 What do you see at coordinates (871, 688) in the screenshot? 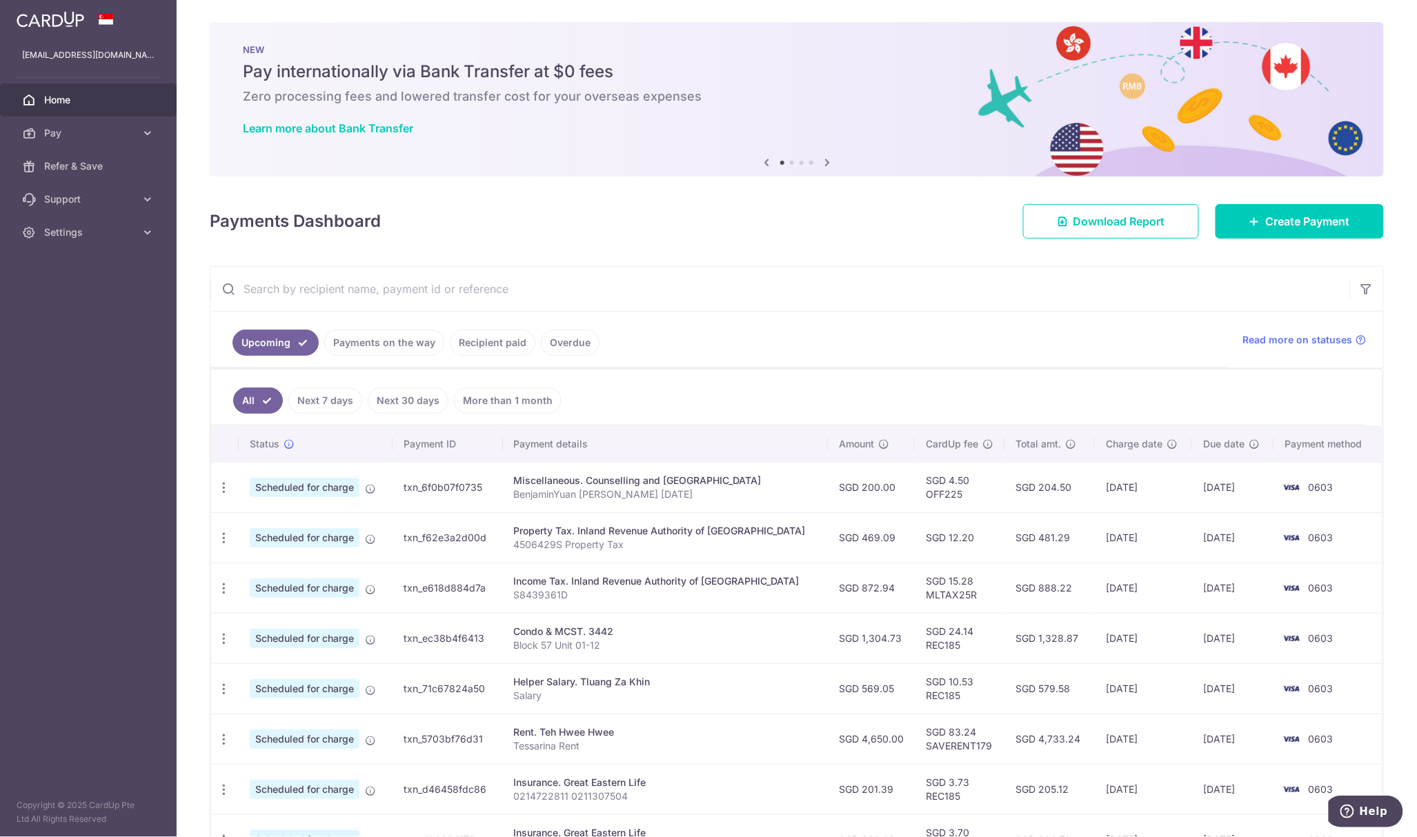
I see `td: SGD 569.05` at bounding box center [871, 688].